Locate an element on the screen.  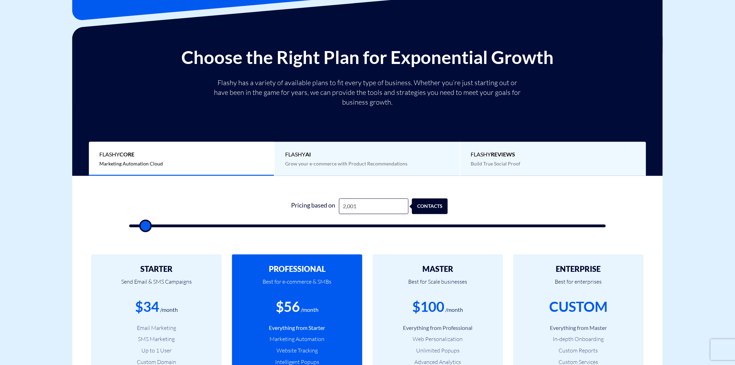
li: Unlimited Popups is located at coordinates (437, 350).